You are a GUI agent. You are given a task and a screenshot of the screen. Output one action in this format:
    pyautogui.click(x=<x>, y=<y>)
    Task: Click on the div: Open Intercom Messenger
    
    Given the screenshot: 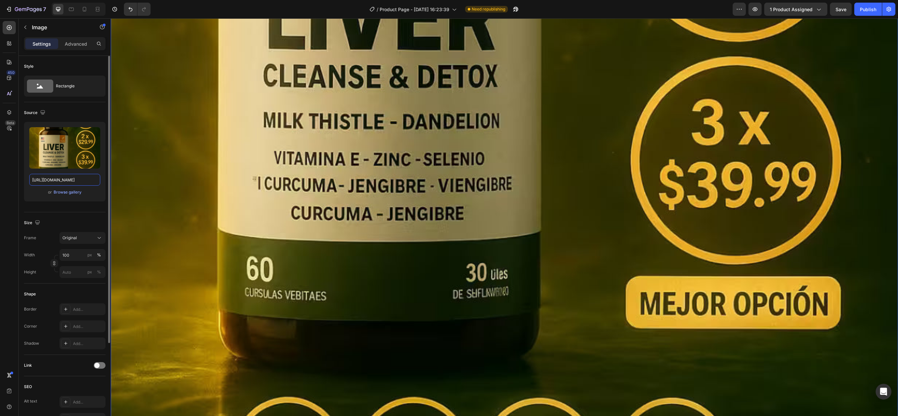 What is the action you would take?
    pyautogui.click(x=883, y=392)
    